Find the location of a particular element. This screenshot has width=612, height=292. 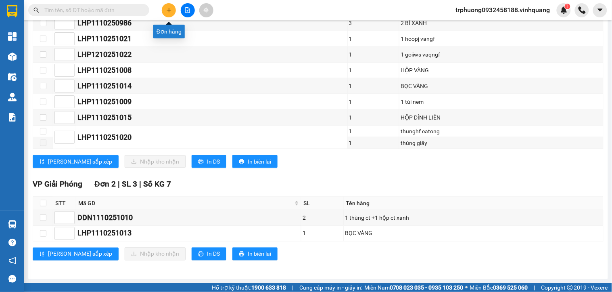

div: LHP1110251015 is located at coordinates (212, 117).